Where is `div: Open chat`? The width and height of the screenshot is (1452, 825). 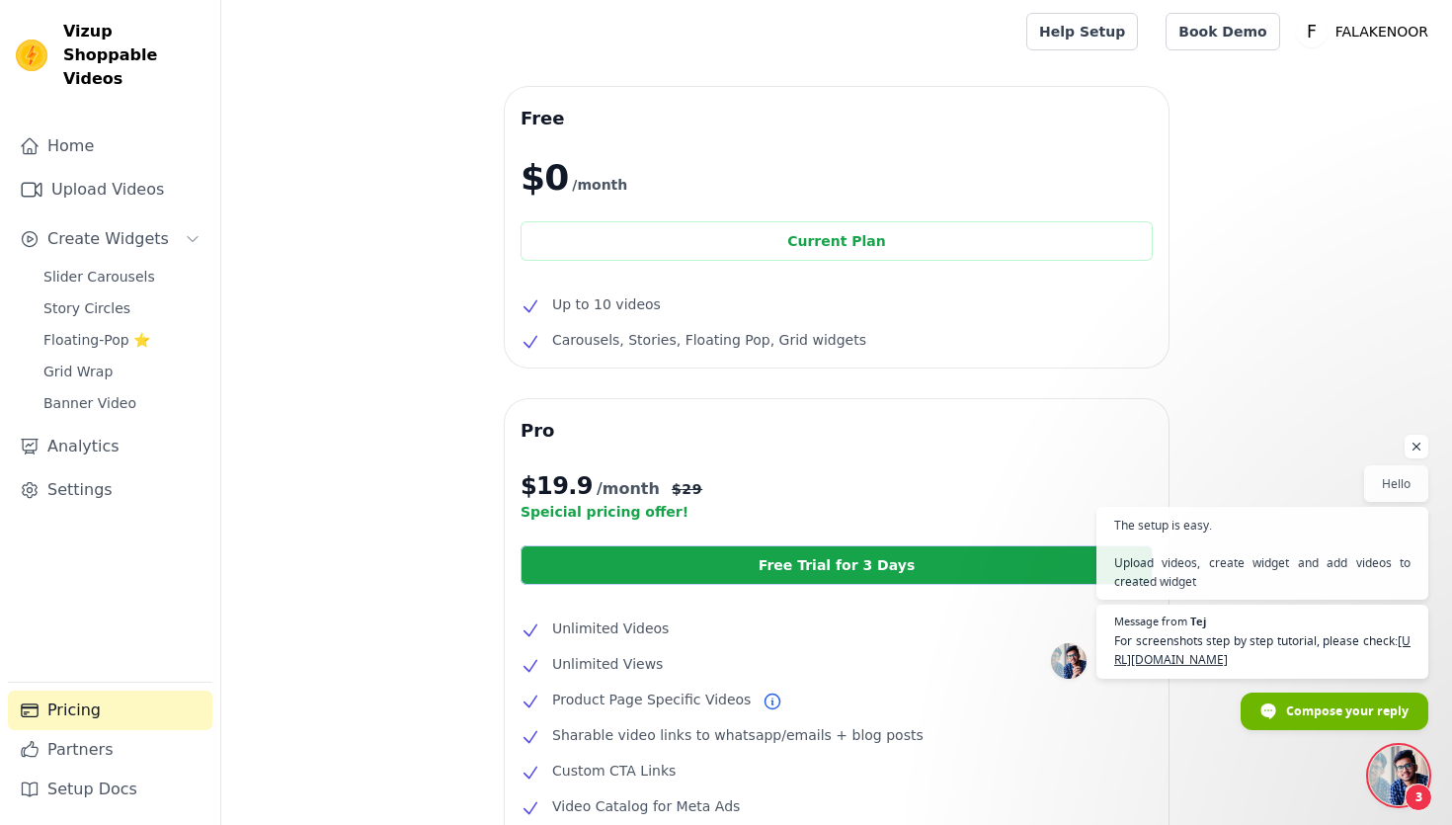 div: Open chat is located at coordinates (1399, 775).